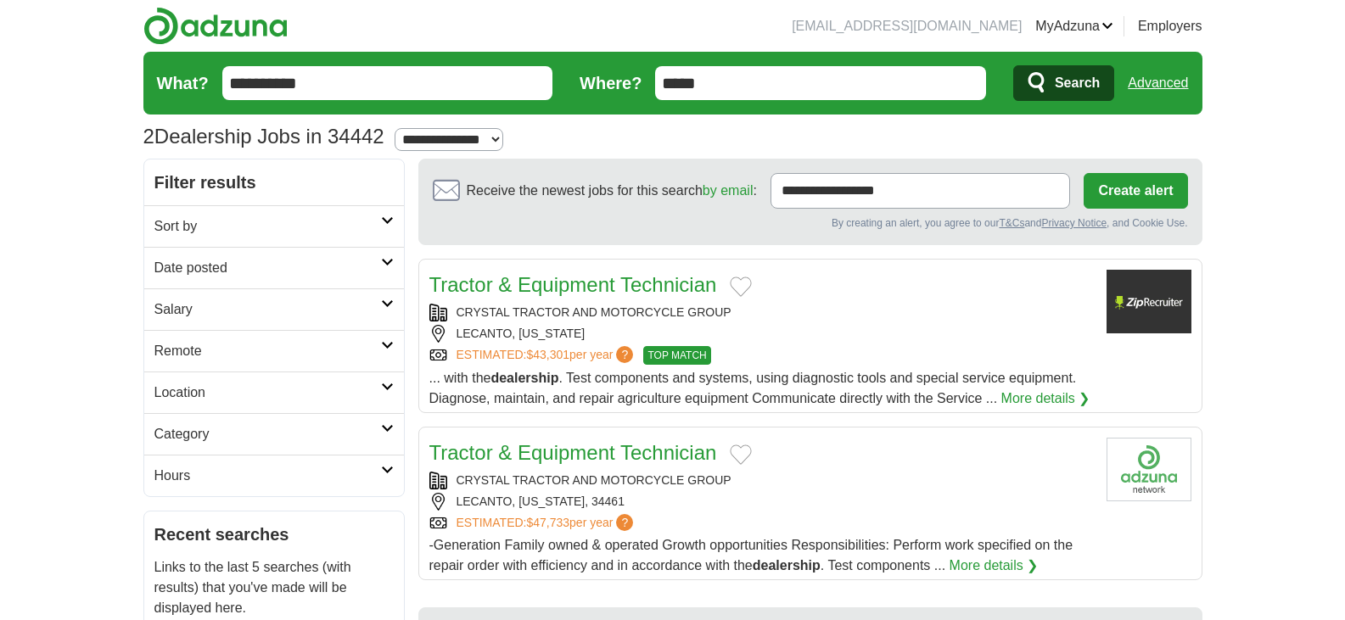  What do you see at coordinates (274, 392) in the screenshot?
I see `a: Location` at bounding box center [274, 392].